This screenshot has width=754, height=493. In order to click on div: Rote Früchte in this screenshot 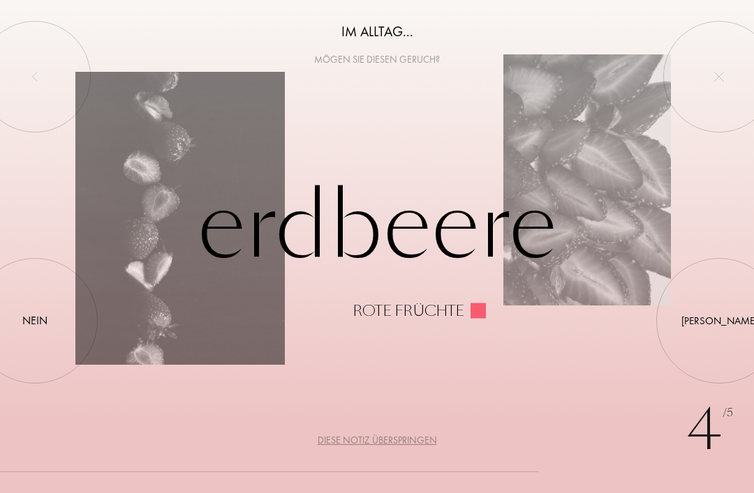, I will do `click(408, 311)`.